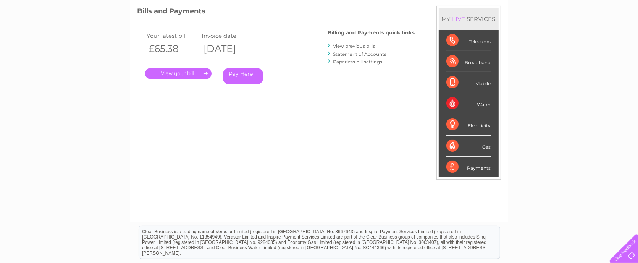 Image resolution: width=638 pixels, height=263 pixels. I want to click on h4: Billing and Payments quick links, so click(372, 32).